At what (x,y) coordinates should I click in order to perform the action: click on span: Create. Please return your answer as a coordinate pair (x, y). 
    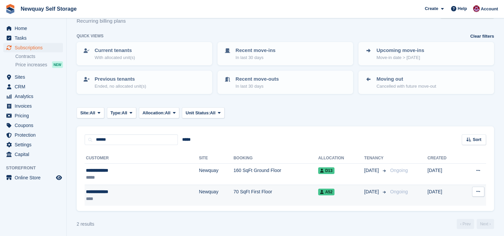
    Looking at the image, I should click on (432, 9).